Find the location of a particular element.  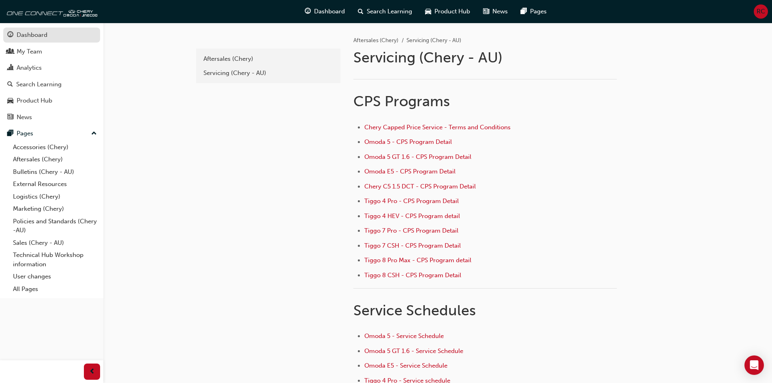

span: up-icon is located at coordinates (94, 134).